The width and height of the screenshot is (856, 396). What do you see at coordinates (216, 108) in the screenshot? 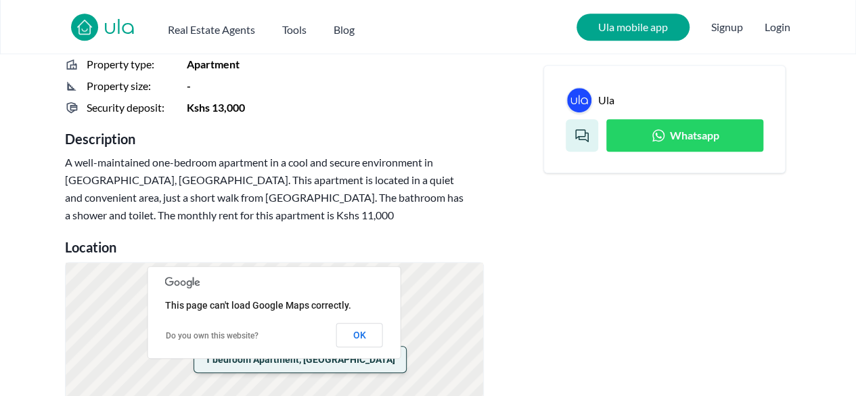
I see `span: Kshs 13,000` at bounding box center [216, 108].